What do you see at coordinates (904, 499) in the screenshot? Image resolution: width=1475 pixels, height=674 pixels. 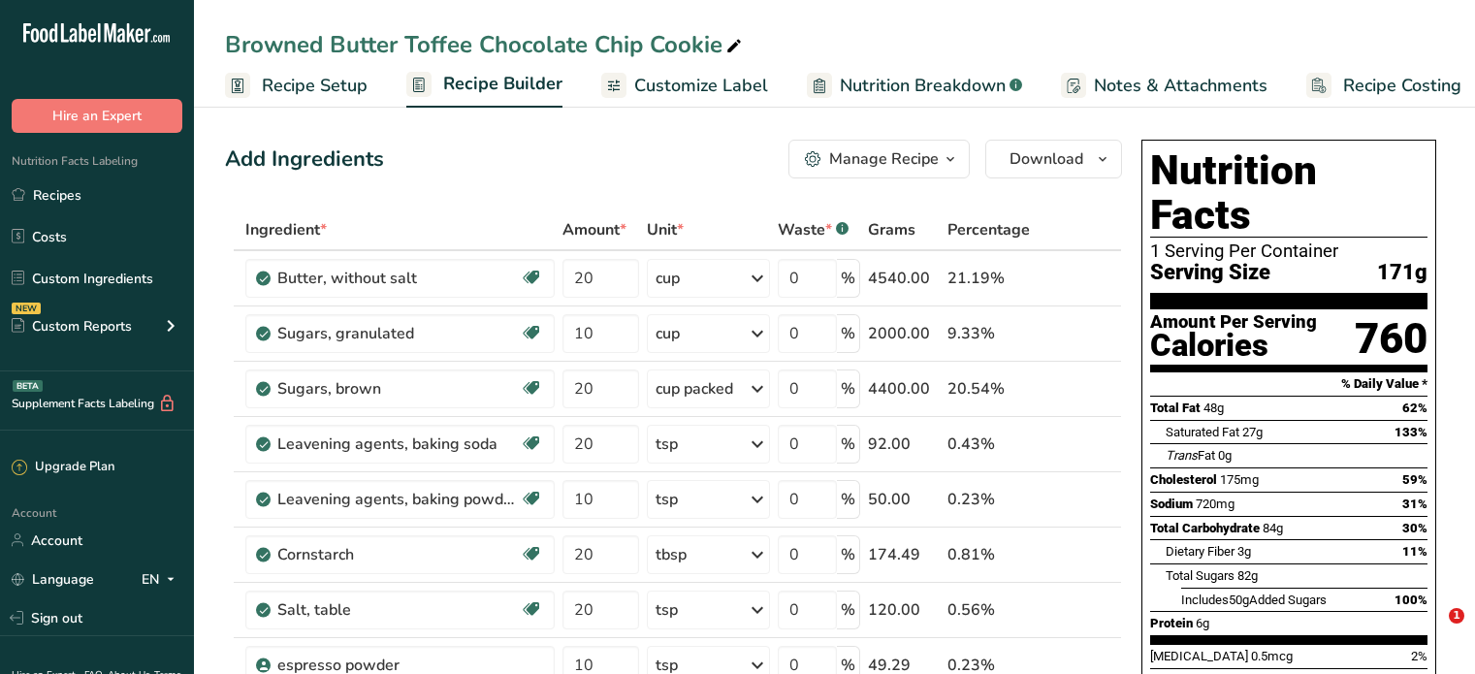 I see `div: 50.00` at bounding box center [904, 499].